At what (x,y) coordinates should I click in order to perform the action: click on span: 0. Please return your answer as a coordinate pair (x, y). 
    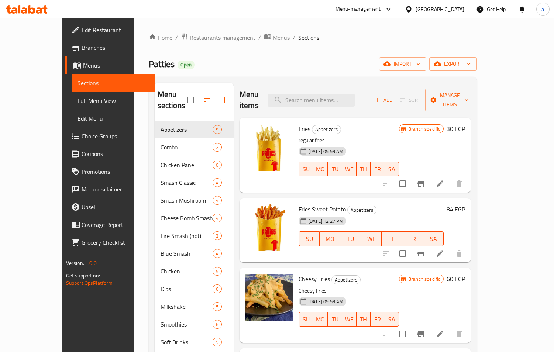
    Looking at the image, I should click on (217, 165).